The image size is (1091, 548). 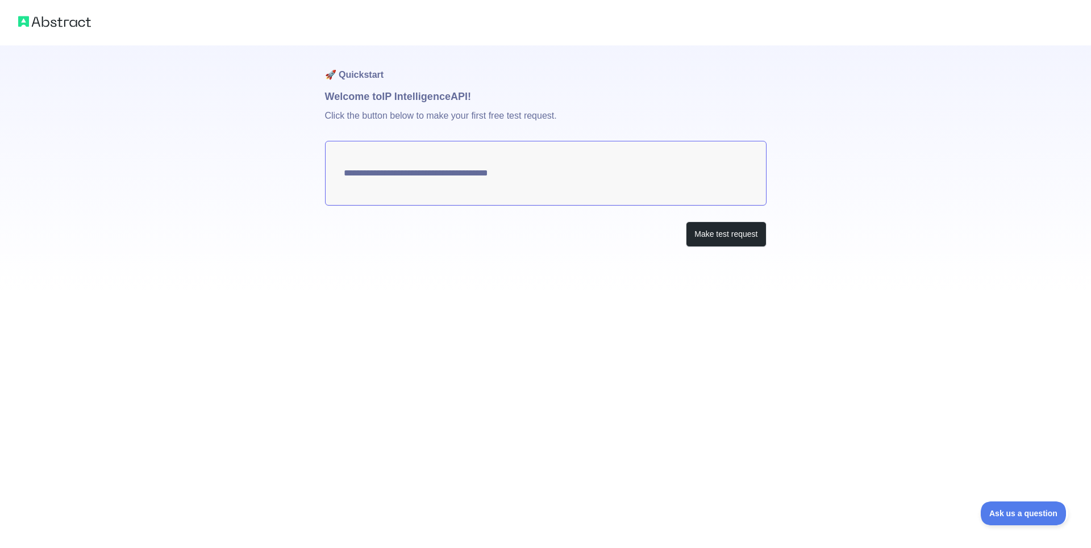 What do you see at coordinates (545, 123) in the screenshot?
I see `p: Click the button below to make your first free test request.` at bounding box center [545, 123].